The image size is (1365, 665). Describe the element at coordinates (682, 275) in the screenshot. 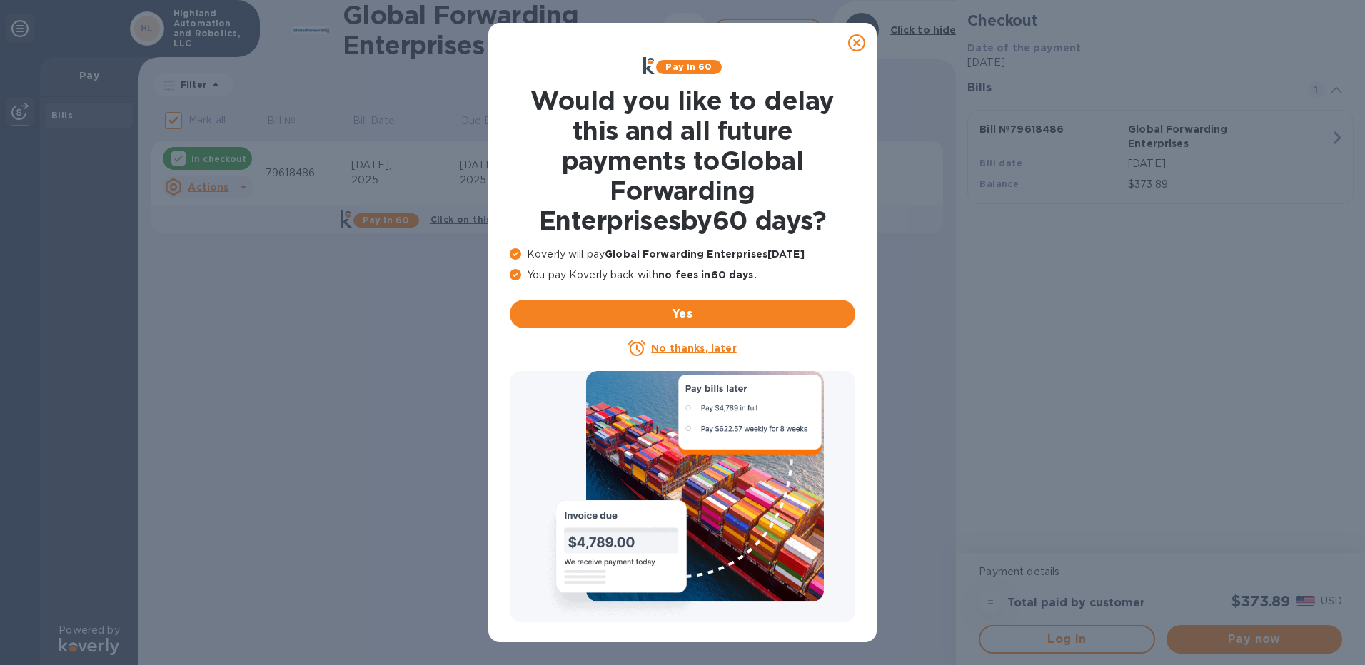

I see `p: You pay Koverly back with` at that location.